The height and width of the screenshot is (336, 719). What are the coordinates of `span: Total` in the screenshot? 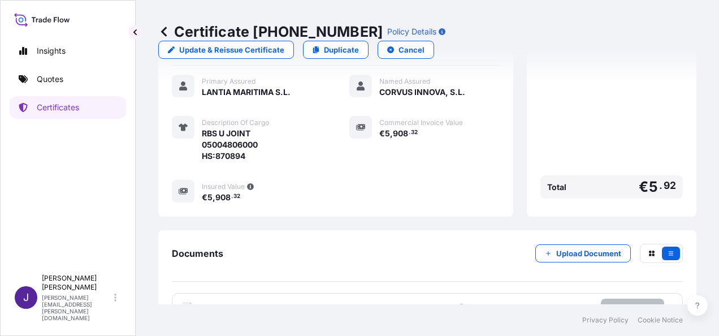 It's located at (557, 187).